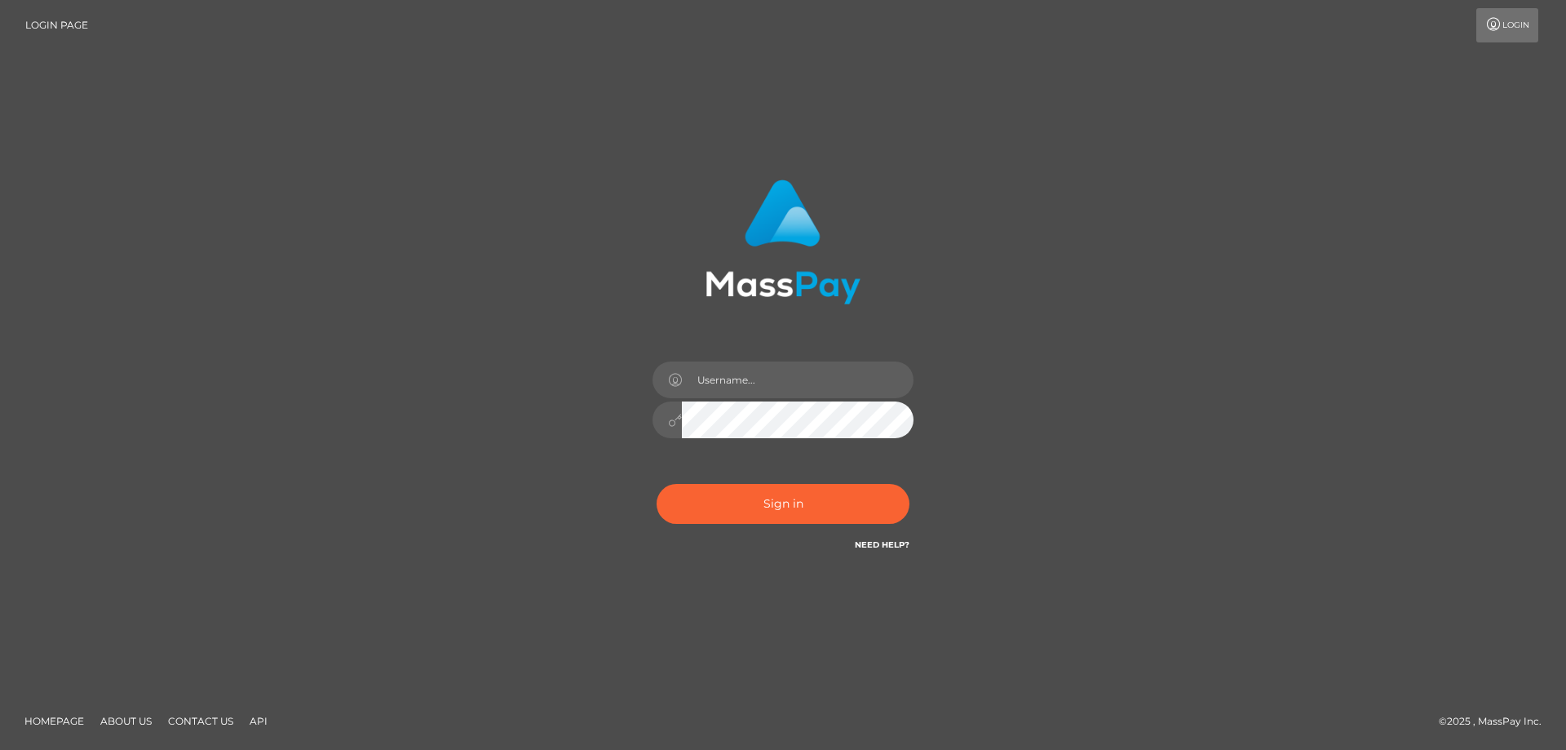 This screenshot has height=750, width=1566. I want to click on button: Sign in, so click(783, 503).